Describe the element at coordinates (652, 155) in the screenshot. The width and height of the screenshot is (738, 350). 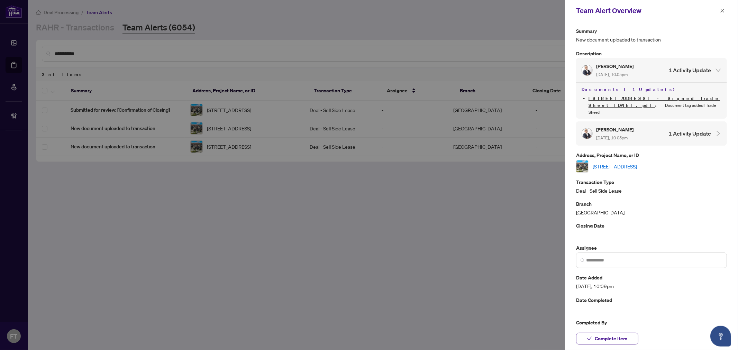
I see `p: Address, Project Name, or ID` at that location.